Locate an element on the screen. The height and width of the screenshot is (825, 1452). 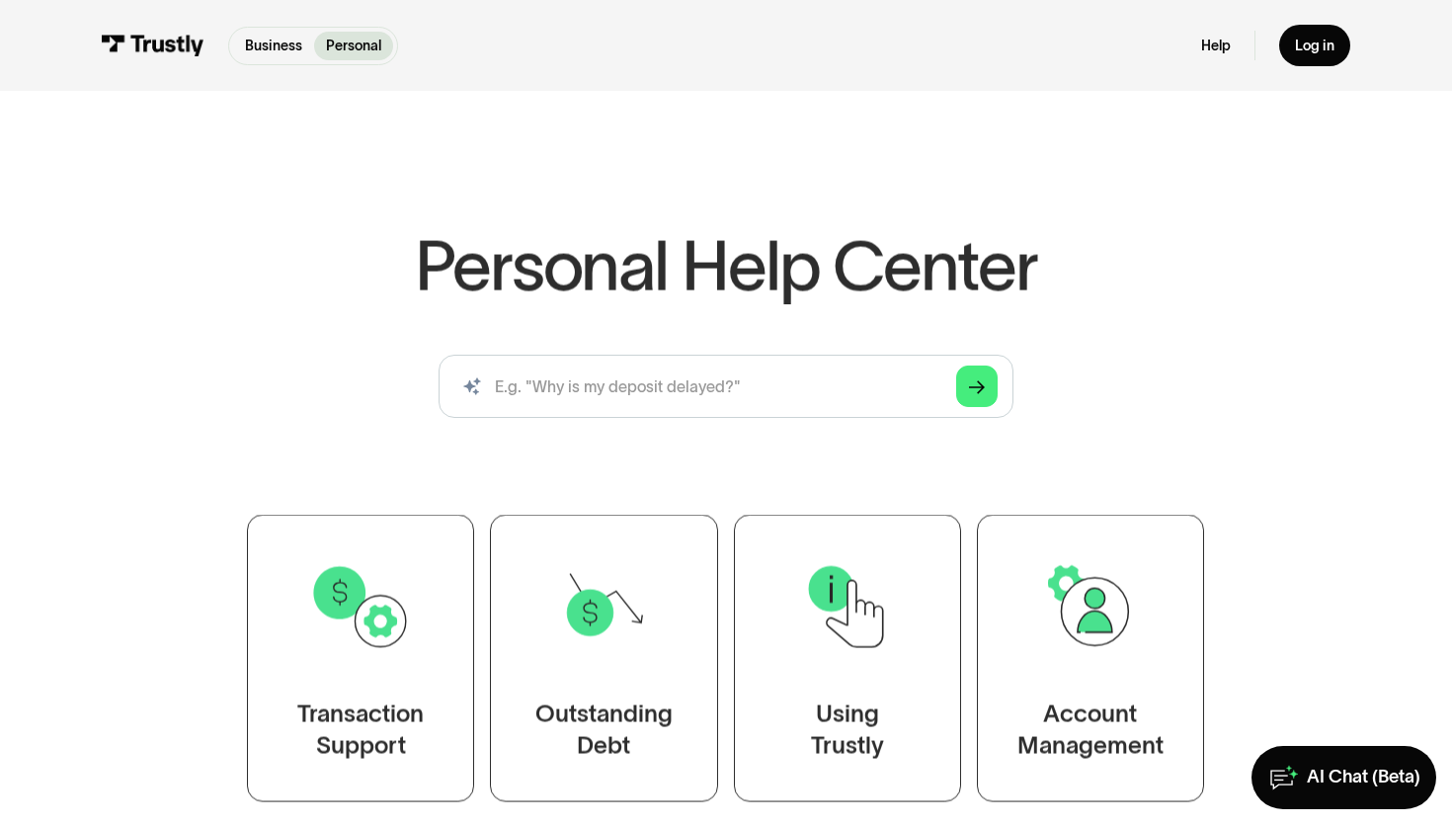
div: Transaction Support is located at coordinates (361, 729).